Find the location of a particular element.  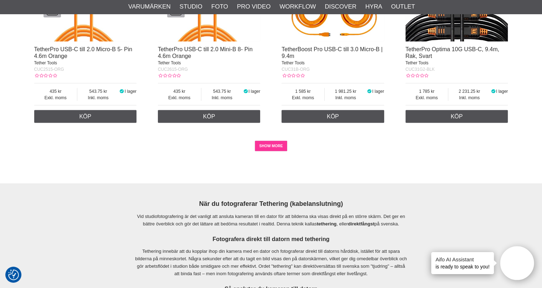

a: TetherPro Optima 10G USB-C, 9.4m, Rak, Svart is located at coordinates (452, 53).